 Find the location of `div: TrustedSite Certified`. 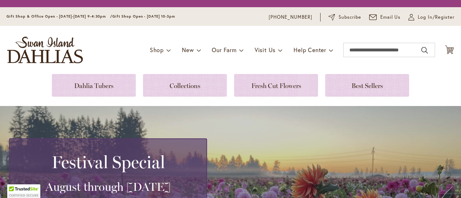

div: TrustedSite Certified is located at coordinates (24, 192).